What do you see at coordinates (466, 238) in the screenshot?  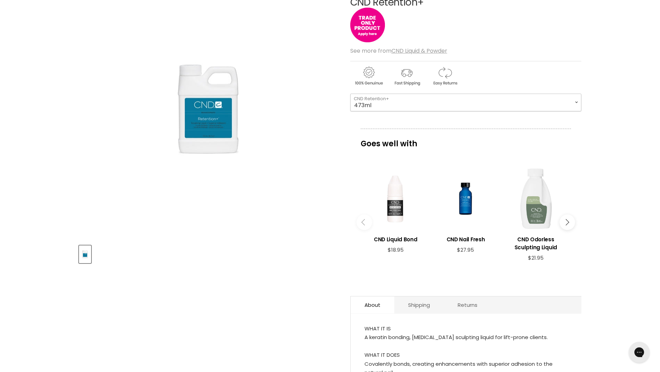 I see `a: View product:CND Nail Fresh` at bounding box center [466, 238].